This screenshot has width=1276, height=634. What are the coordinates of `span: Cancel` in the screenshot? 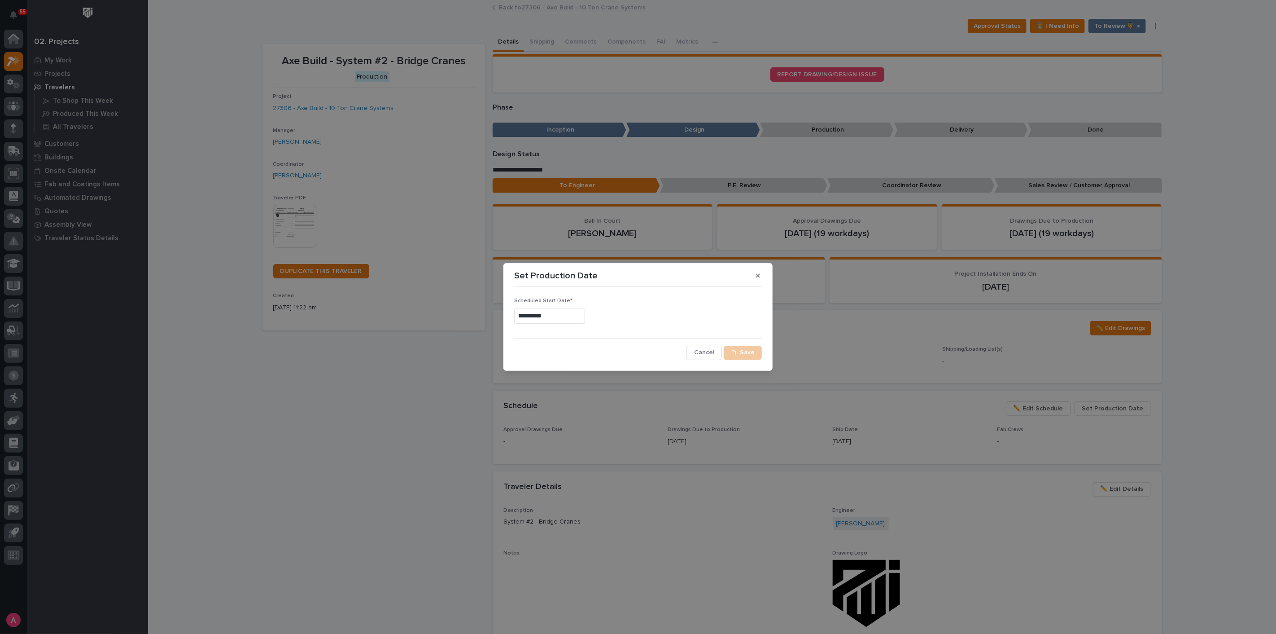 It's located at (704, 352).